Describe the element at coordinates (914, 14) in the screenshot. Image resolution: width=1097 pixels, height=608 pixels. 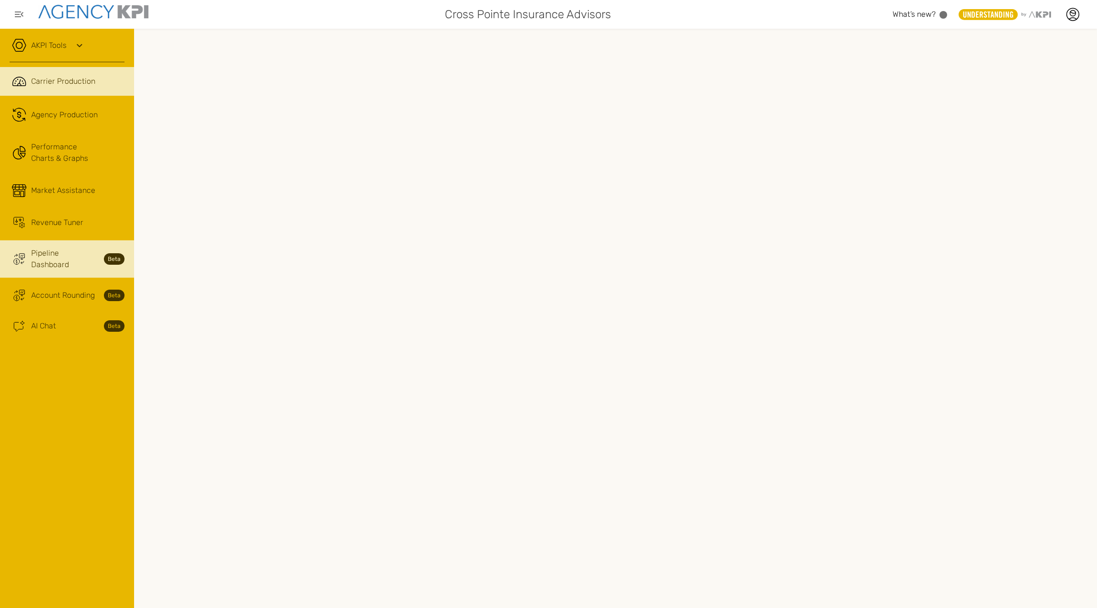
I see `span: What’s new?` at that location.